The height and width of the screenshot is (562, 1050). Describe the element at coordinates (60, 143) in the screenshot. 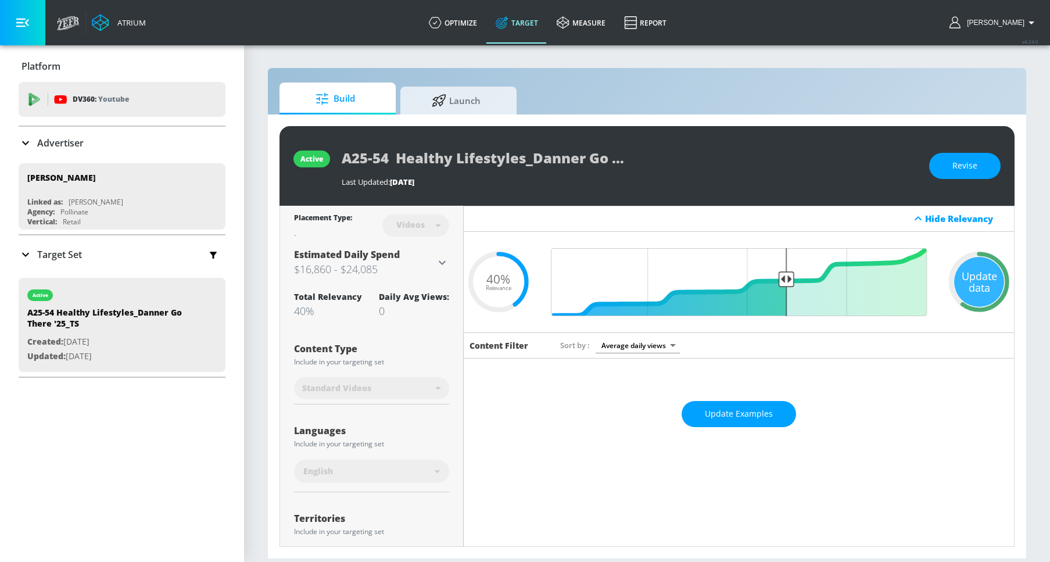

I see `p: Advertiser` at that location.